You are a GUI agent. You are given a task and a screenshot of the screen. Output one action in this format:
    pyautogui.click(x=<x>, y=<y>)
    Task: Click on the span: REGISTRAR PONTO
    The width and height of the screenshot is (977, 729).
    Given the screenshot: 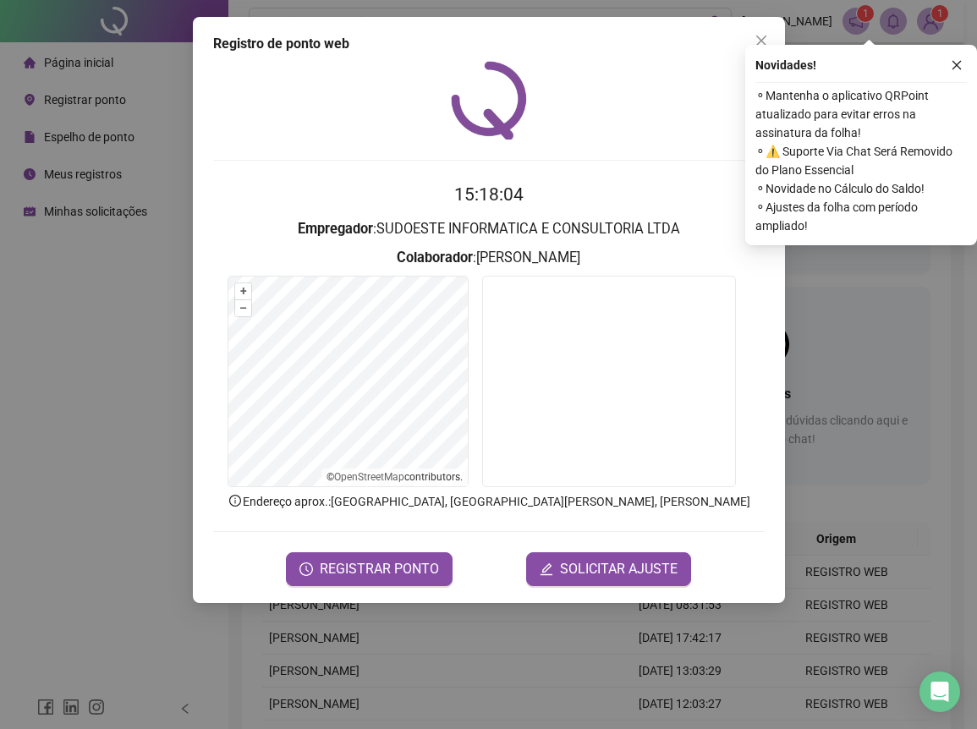 What is the action you would take?
    pyautogui.click(x=379, y=569)
    